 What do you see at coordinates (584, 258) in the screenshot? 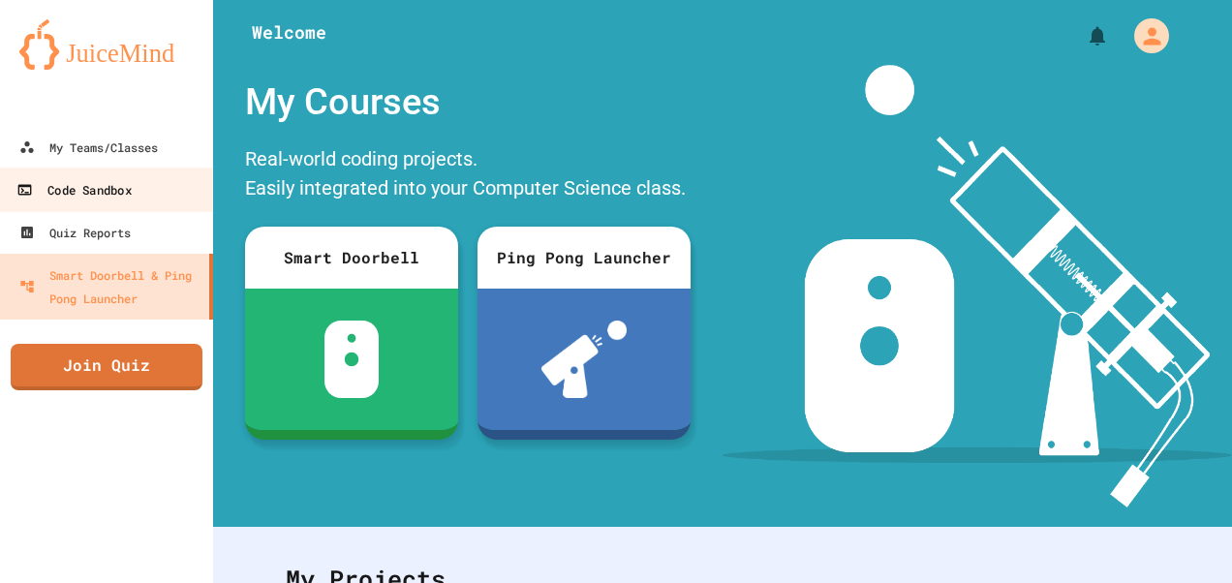
I see `div: Ping Pong Launcher` at bounding box center [584, 258].